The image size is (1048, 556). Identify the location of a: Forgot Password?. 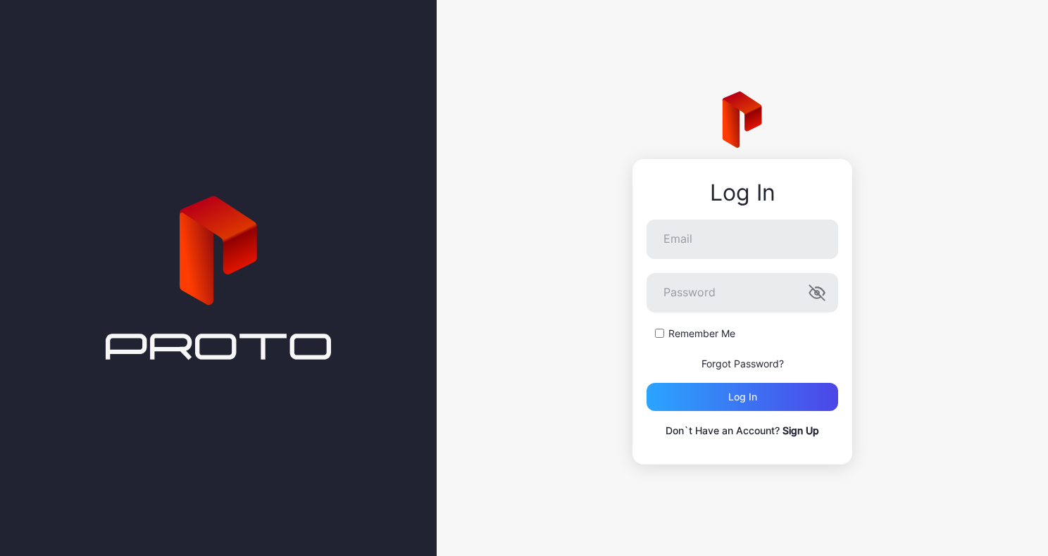
(742, 363).